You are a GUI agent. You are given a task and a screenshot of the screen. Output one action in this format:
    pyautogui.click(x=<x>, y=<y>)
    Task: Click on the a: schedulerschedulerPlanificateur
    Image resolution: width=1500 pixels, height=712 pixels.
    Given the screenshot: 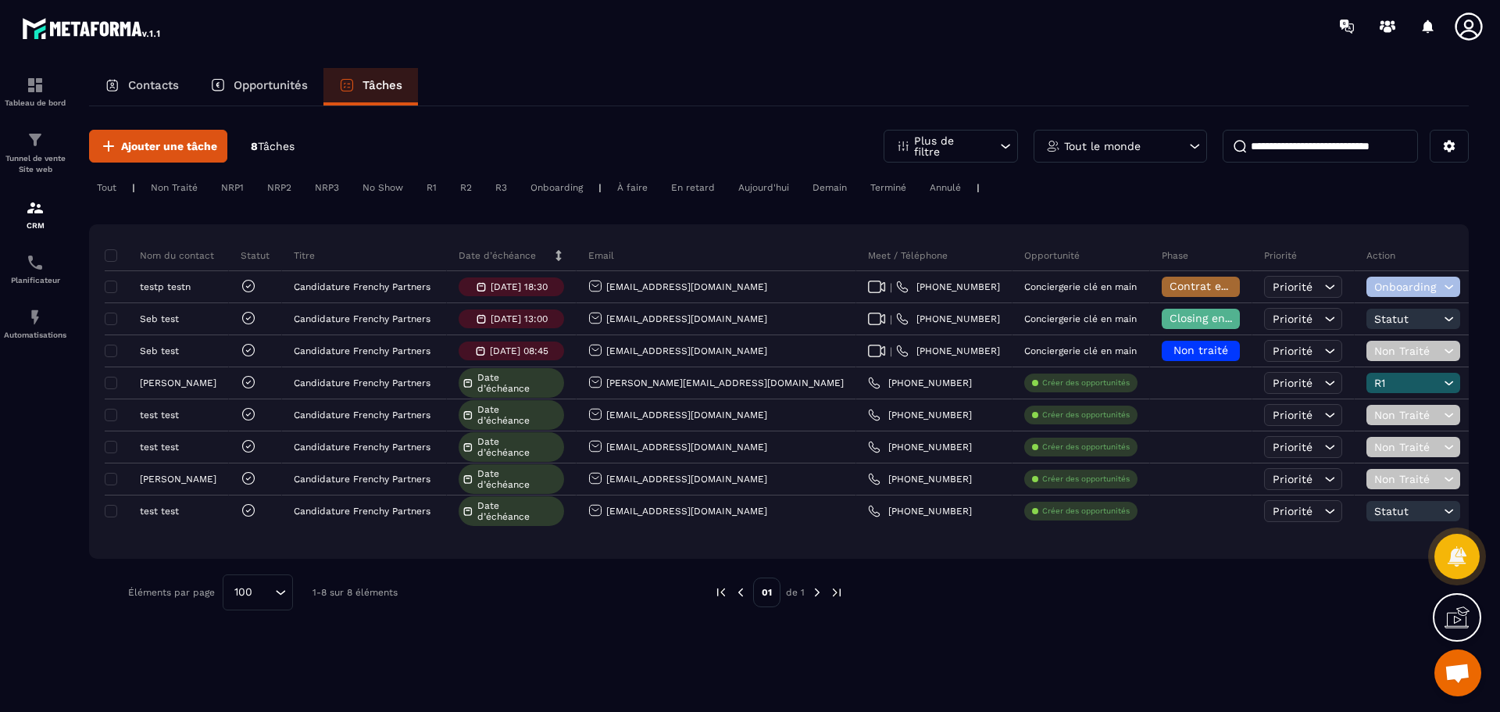 What is the action you would take?
    pyautogui.click(x=35, y=269)
    